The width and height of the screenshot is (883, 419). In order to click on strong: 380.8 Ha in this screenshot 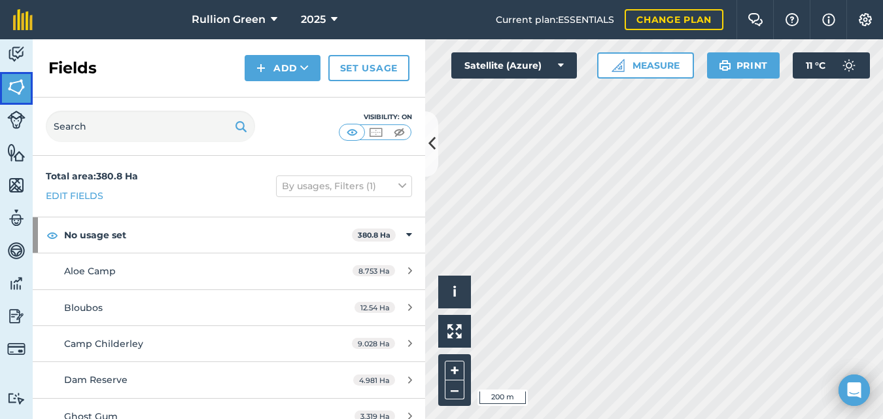, I will do `click(374, 235)`.